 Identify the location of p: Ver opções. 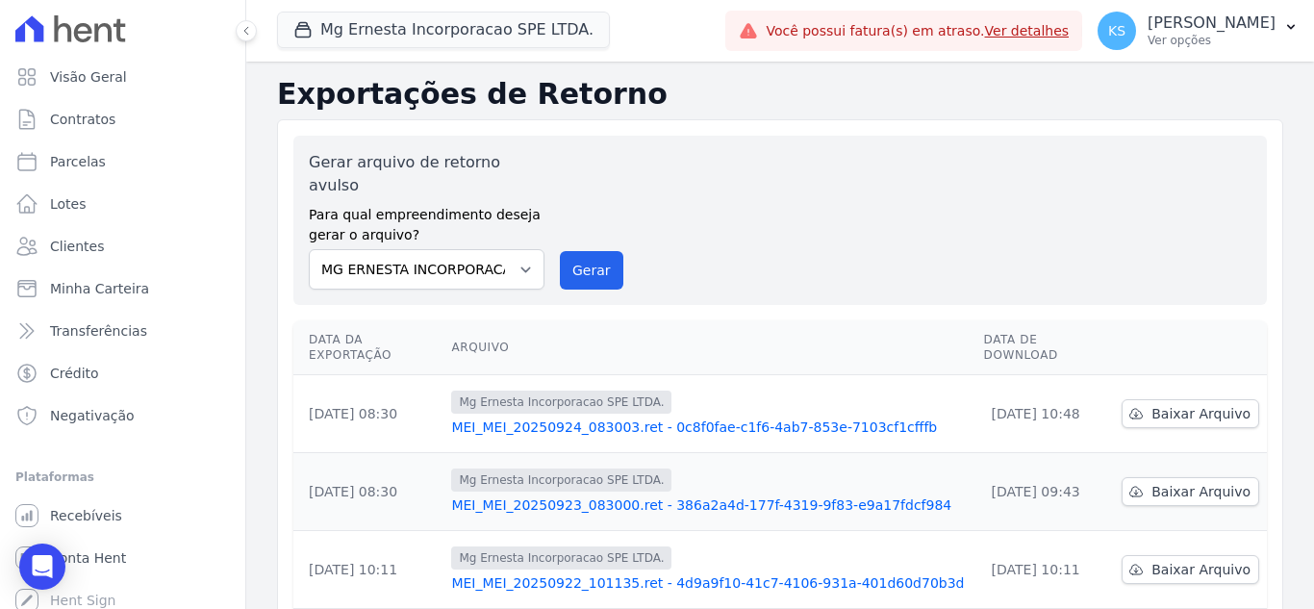
(1211, 40).